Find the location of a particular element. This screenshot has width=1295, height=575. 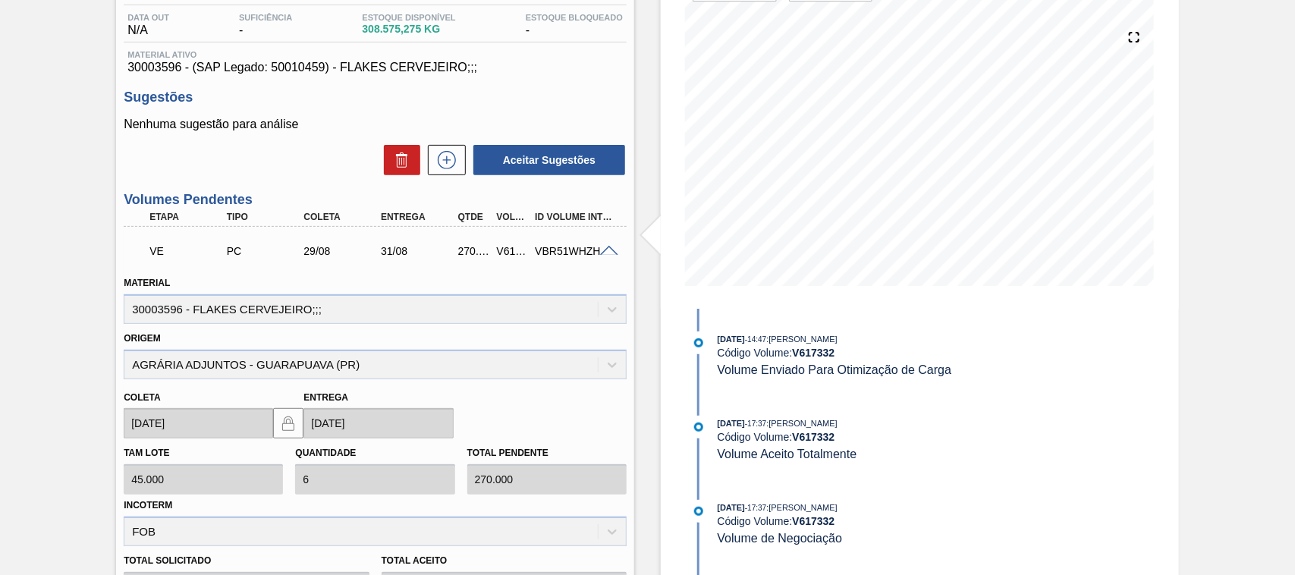

span: Volume de Negociação is located at coordinates (780, 538).